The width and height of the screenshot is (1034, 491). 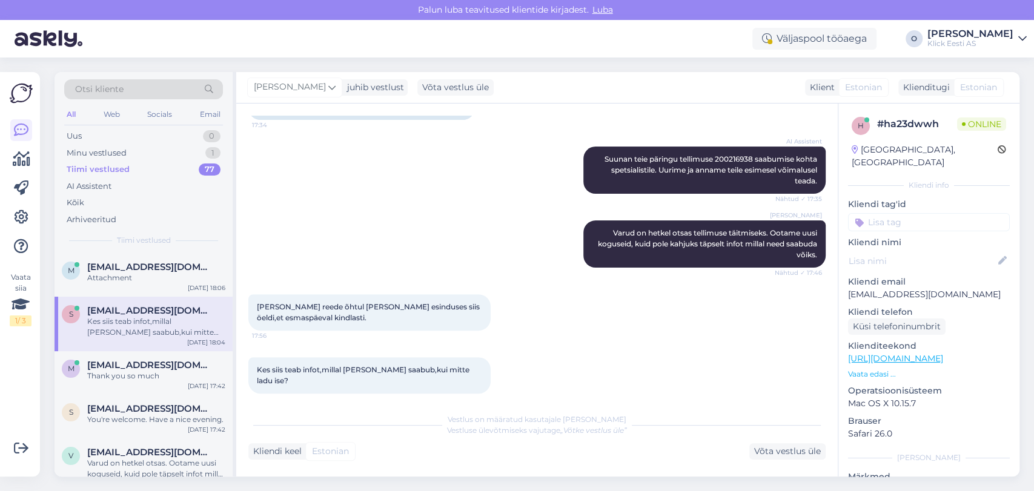 What do you see at coordinates (21, 321) in the screenshot?
I see `div: 1 / 3` at bounding box center [21, 321].